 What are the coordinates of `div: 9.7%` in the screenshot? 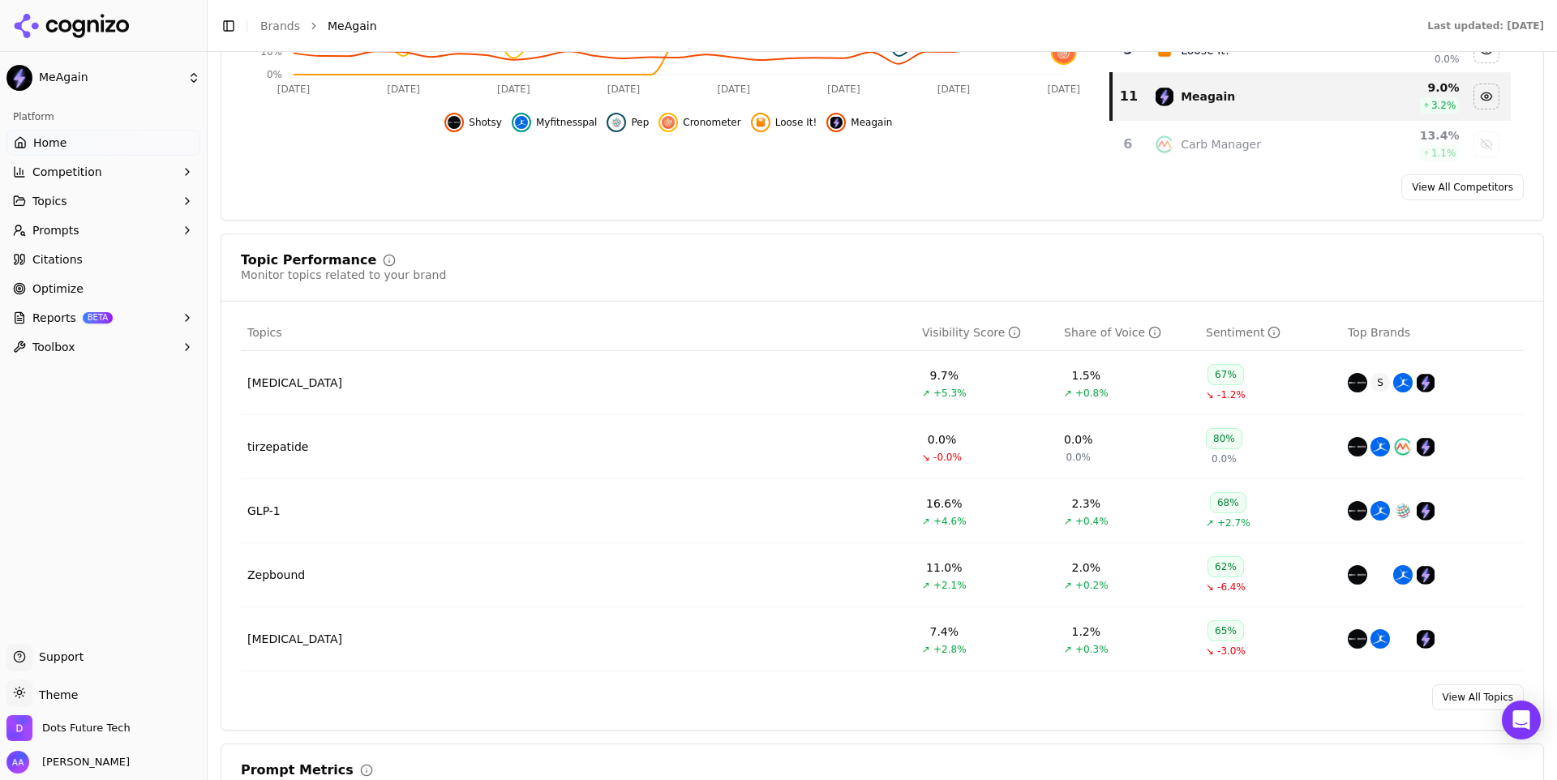 It's located at (945, 375).